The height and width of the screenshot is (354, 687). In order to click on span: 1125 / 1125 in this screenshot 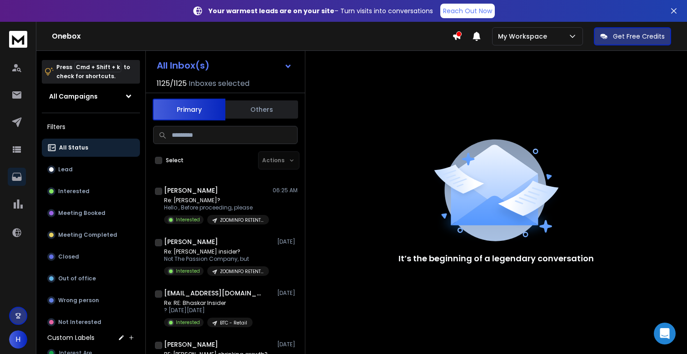, I will do `click(172, 84)`.